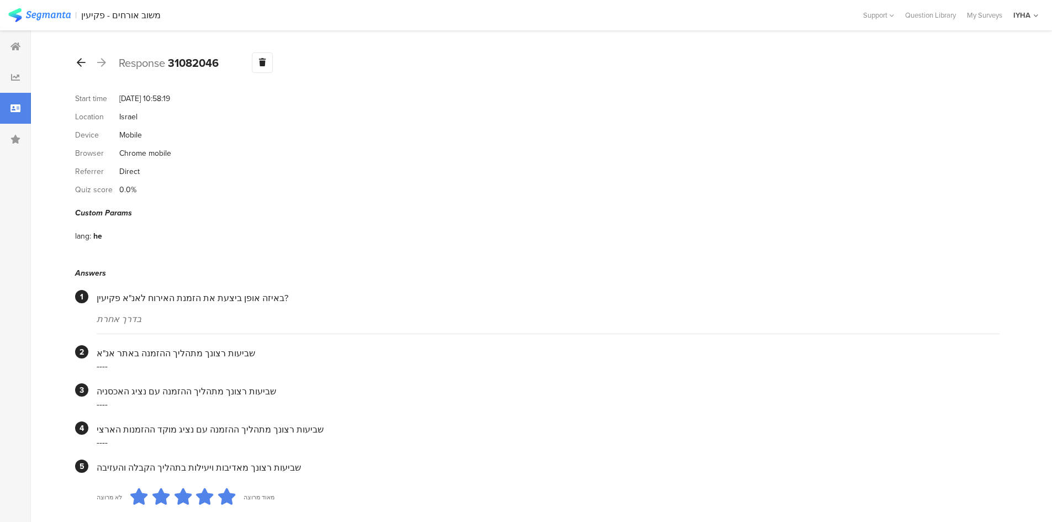 This screenshot has width=1052, height=522. I want to click on div: Direct, so click(129, 171).